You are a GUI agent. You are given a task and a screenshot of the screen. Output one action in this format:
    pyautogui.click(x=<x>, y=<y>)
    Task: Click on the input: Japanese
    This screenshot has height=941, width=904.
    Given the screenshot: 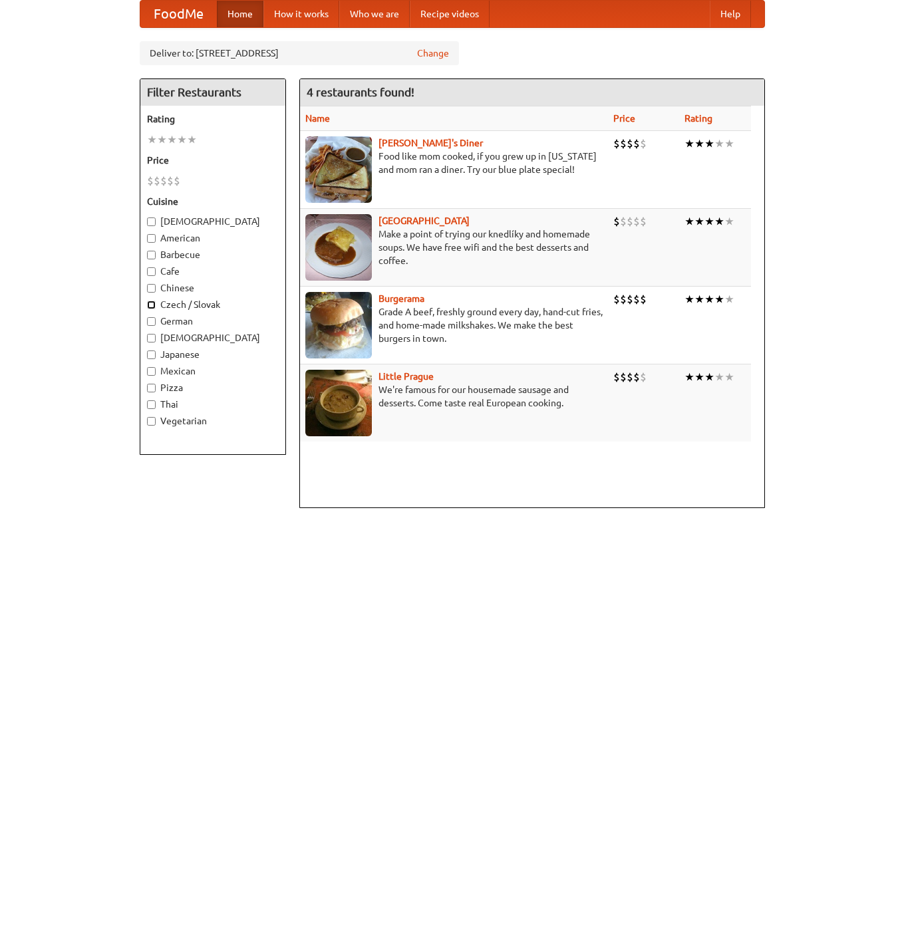 What is the action you would take?
    pyautogui.click(x=151, y=354)
    